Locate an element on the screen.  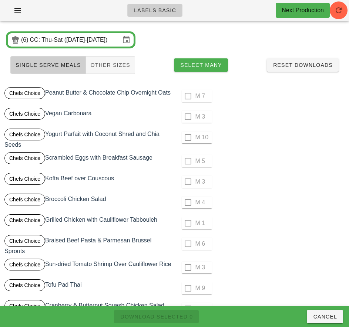
div: Peanut Butter & Chocolate Chip Overnight Oats is located at coordinates (89, 96).